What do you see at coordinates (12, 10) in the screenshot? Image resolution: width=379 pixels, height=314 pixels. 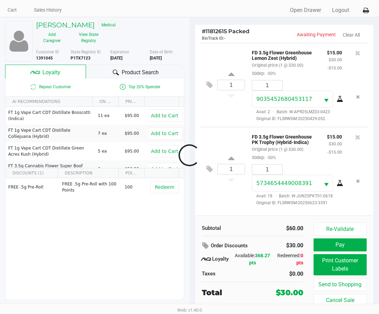 I see `a: Cart` at bounding box center [12, 10].